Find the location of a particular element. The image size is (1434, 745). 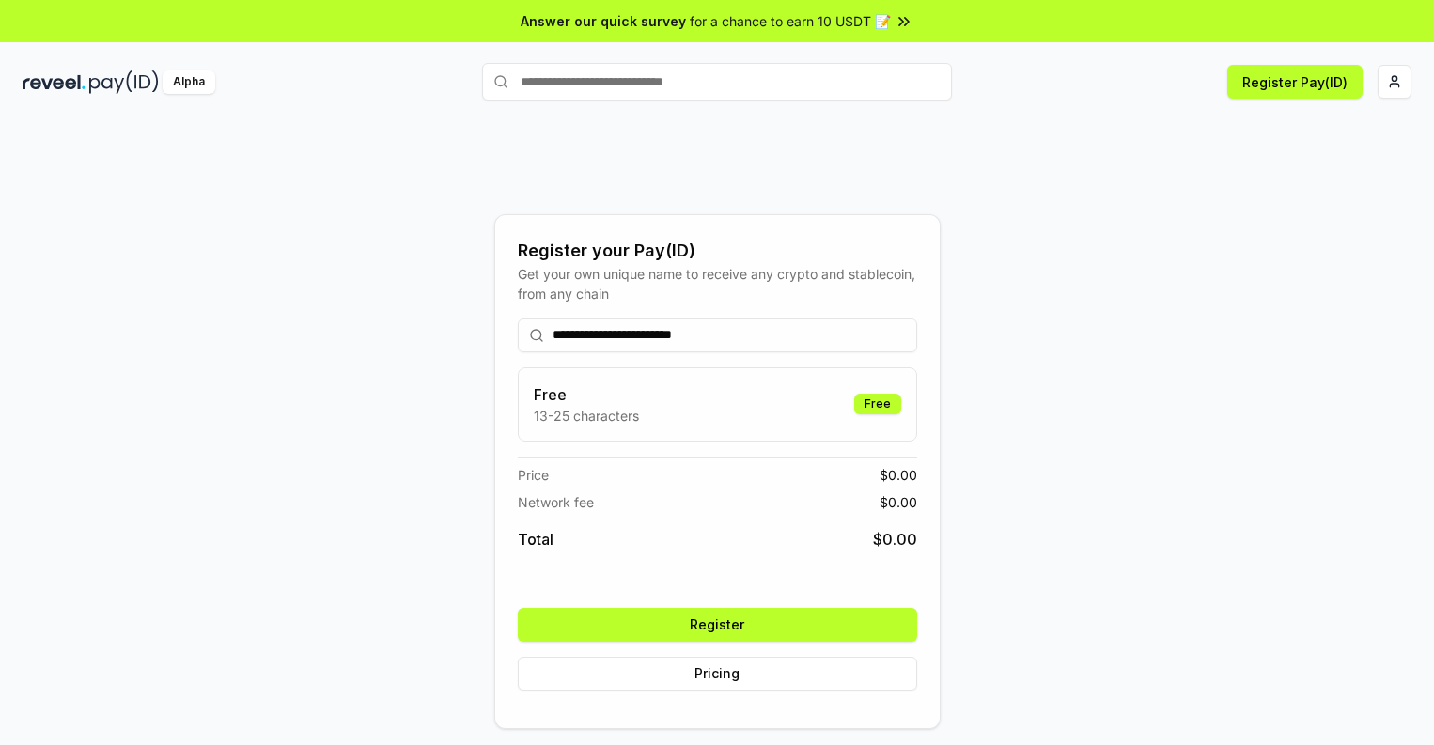

button: Register is located at coordinates (717, 625).